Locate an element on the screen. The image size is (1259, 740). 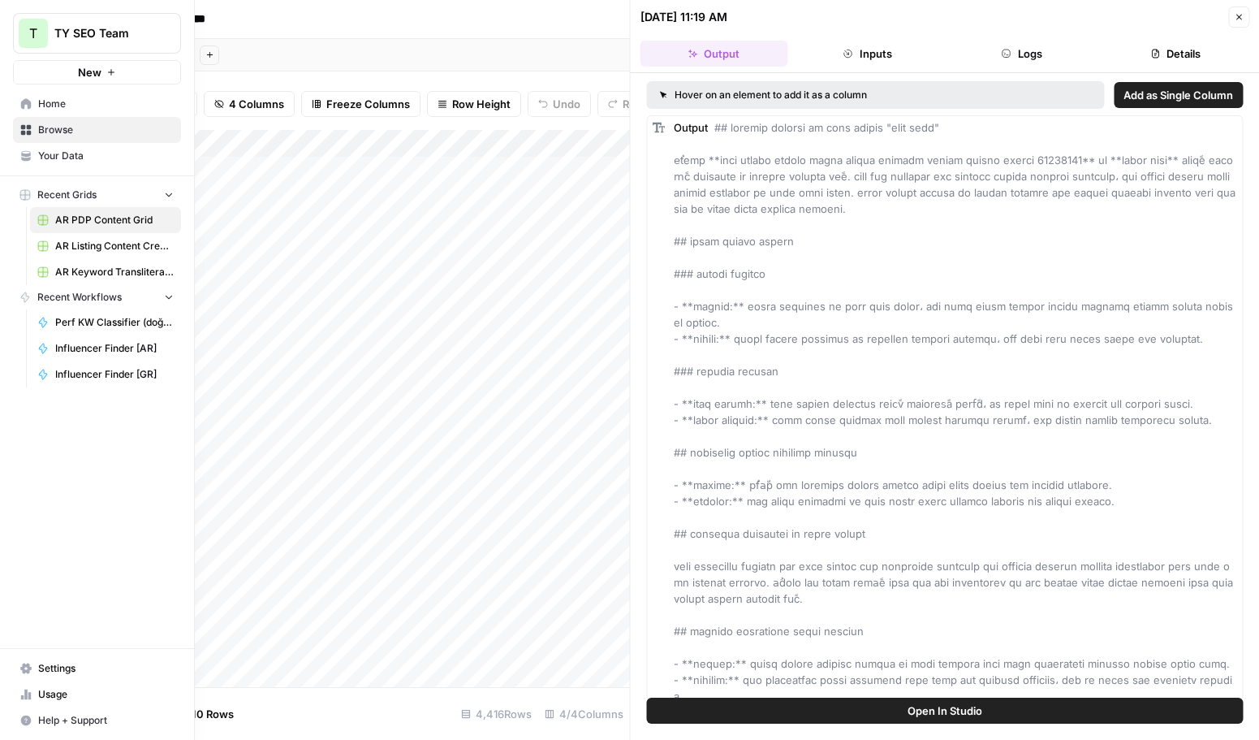
span: Home is located at coordinates (106, 104).